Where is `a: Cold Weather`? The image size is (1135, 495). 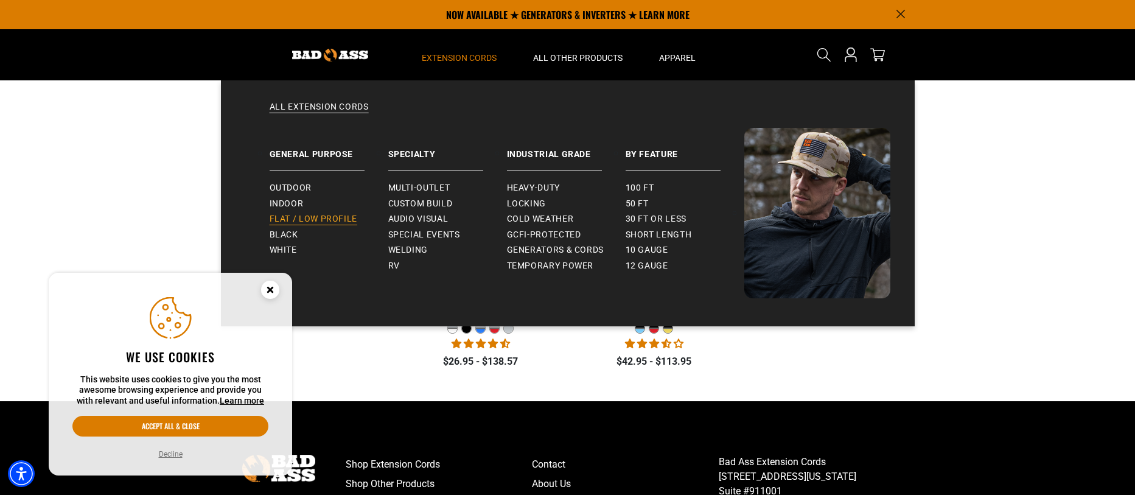
a: Cold Weather is located at coordinates (566, 219).